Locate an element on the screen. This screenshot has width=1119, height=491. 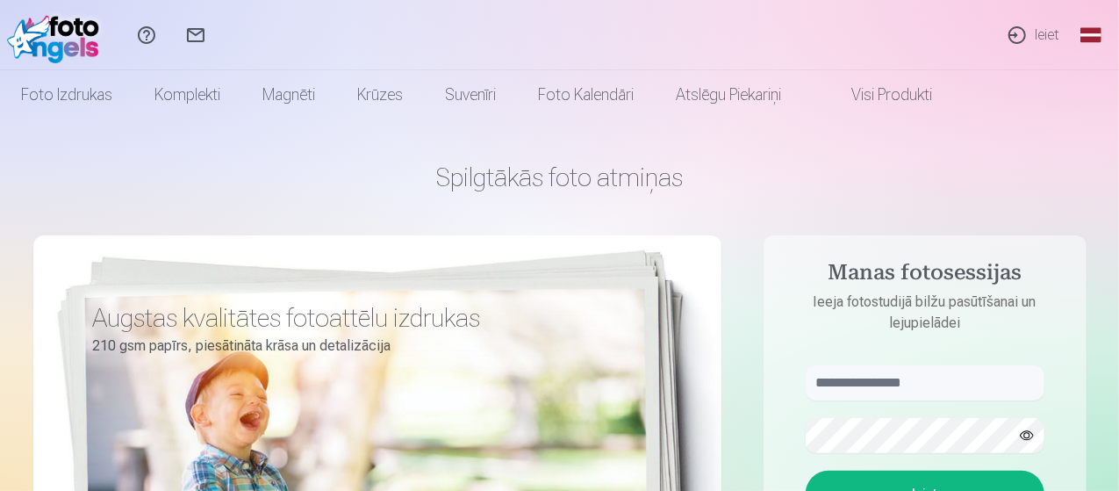
p: 210 gsm papīrs, piesātināta krāsa un detalizācija is located at coordinates (360, 346).